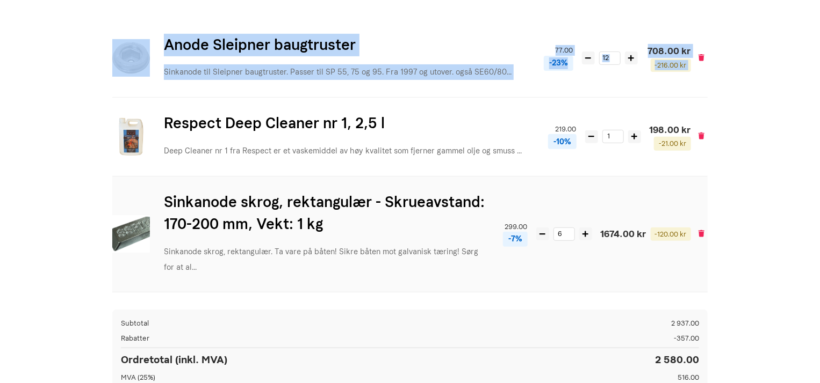  I want to click on h3: Sinkanode skrog, rektangulær - Skrueavstand: 170-200 mm, Vekt: 1 kg, so click(327, 213).